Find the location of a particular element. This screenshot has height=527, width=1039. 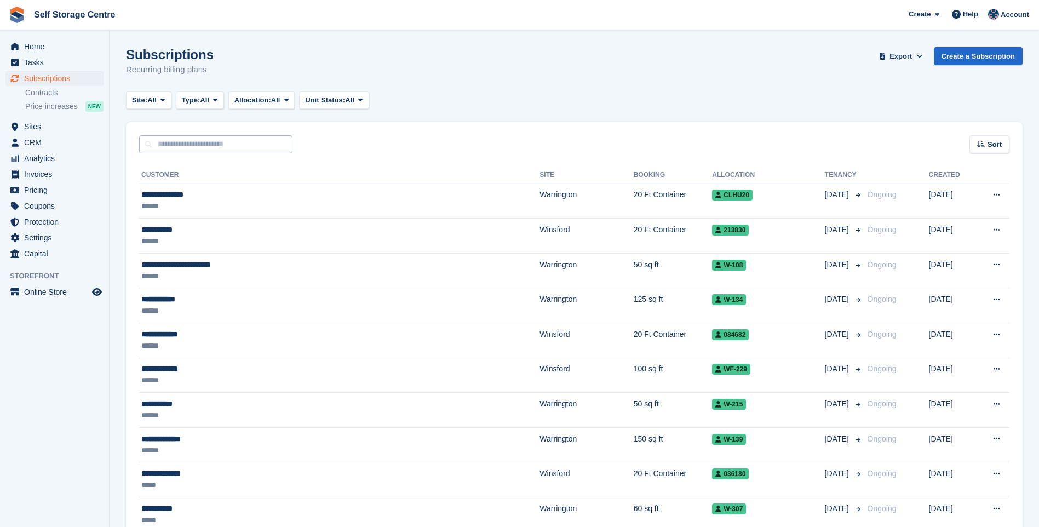

span: Tasks is located at coordinates (57, 62).